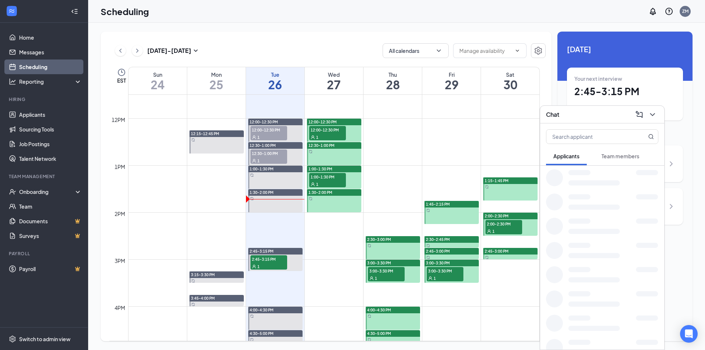 The image size is (705, 350). I want to click on a: Messages, so click(50, 52).